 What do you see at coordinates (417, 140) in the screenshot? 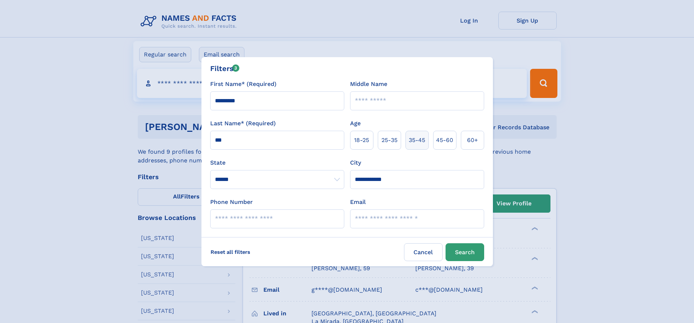
I see `span: 35‑45` at bounding box center [417, 140].